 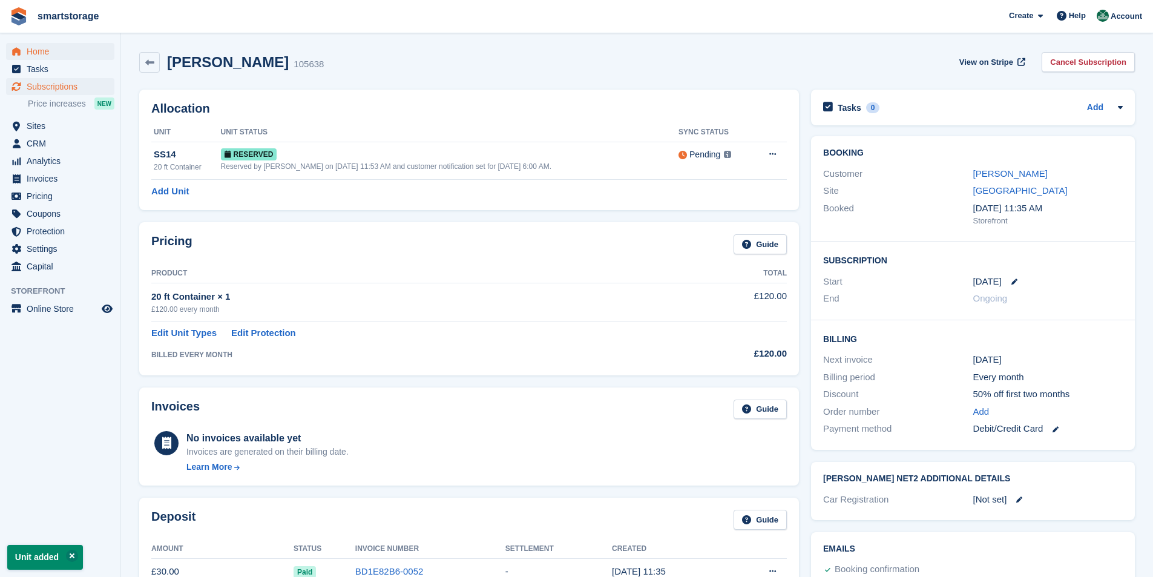 What do you see at coordinates (187, 154) in the screenshot?
I see `div: SS14` at bounding box center [187, 154].